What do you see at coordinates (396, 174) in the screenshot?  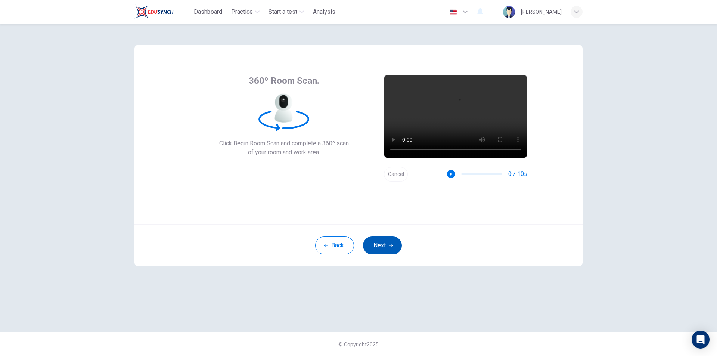 I see `button: Cancel` at bounding box center [396, 174].